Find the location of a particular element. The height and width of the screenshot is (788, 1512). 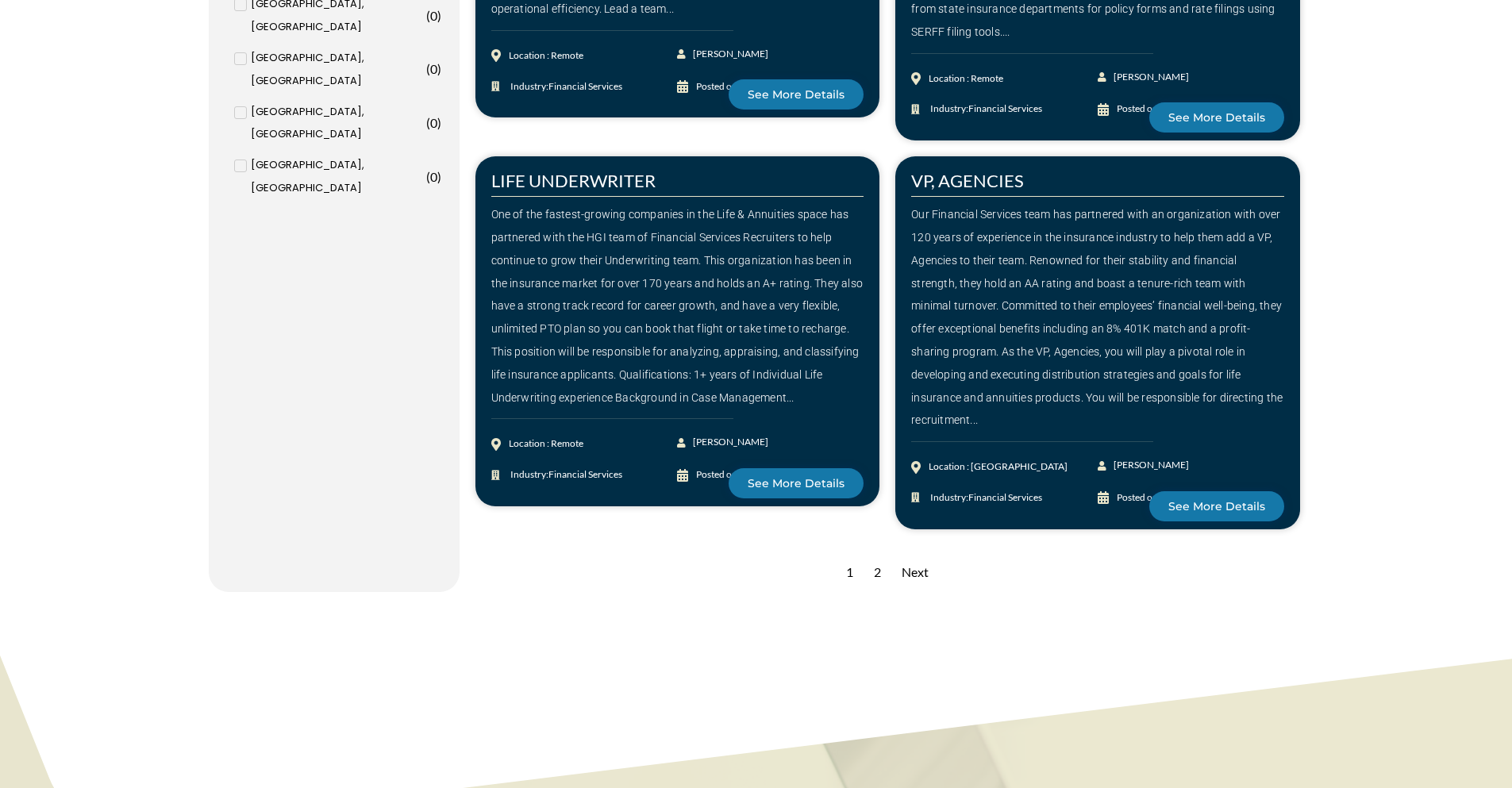

div: 2 is located at coordinates (876, 572).